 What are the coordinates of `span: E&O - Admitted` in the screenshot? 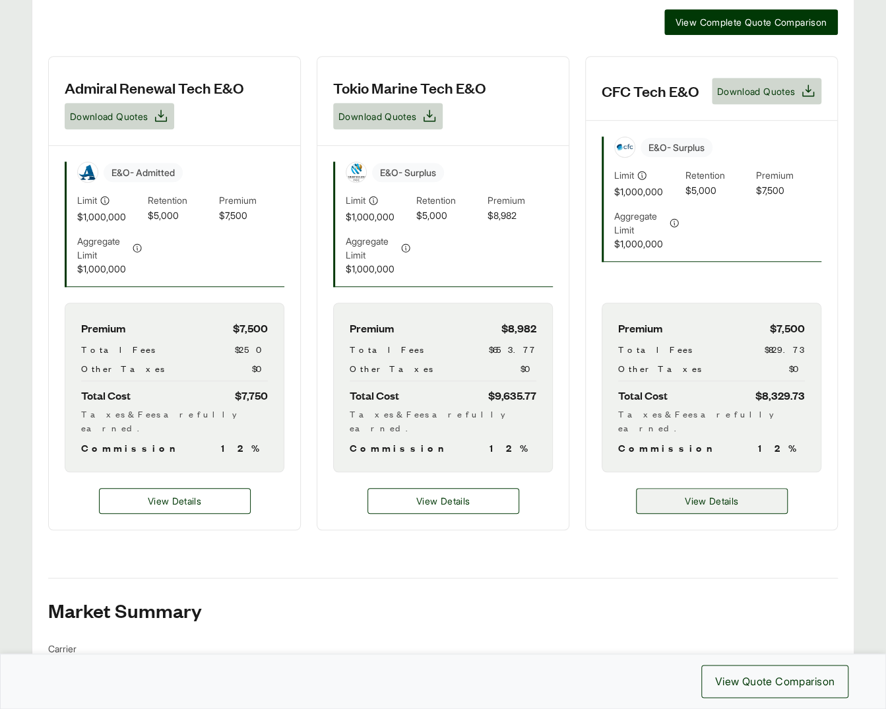 It's located at (143, 172).